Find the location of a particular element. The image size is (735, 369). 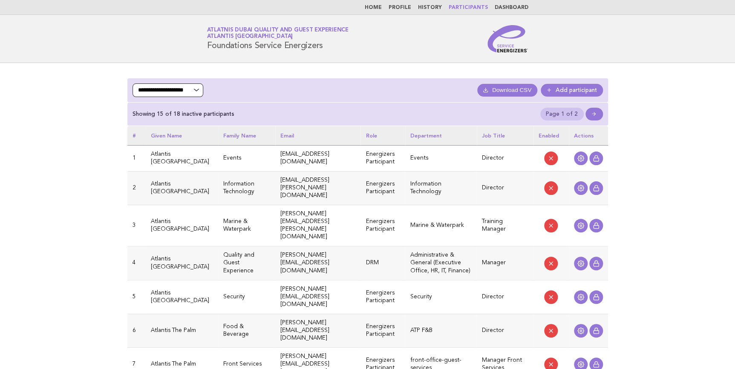

td: 2 is located at coordinates (136, 188).